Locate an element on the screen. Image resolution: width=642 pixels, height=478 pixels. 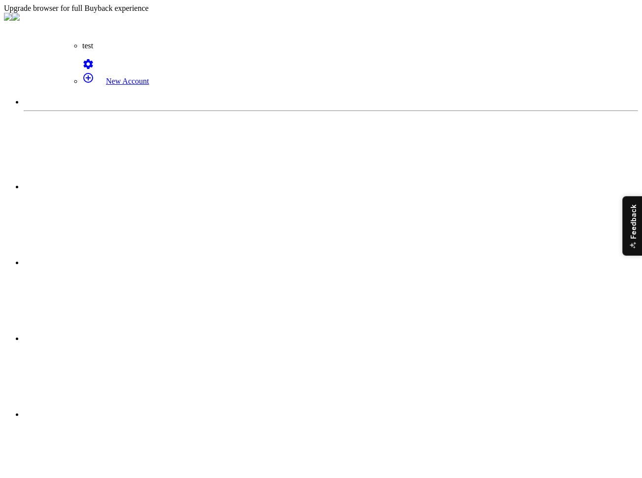
i: add_circle_outlined is located at coordinates (94, 78).